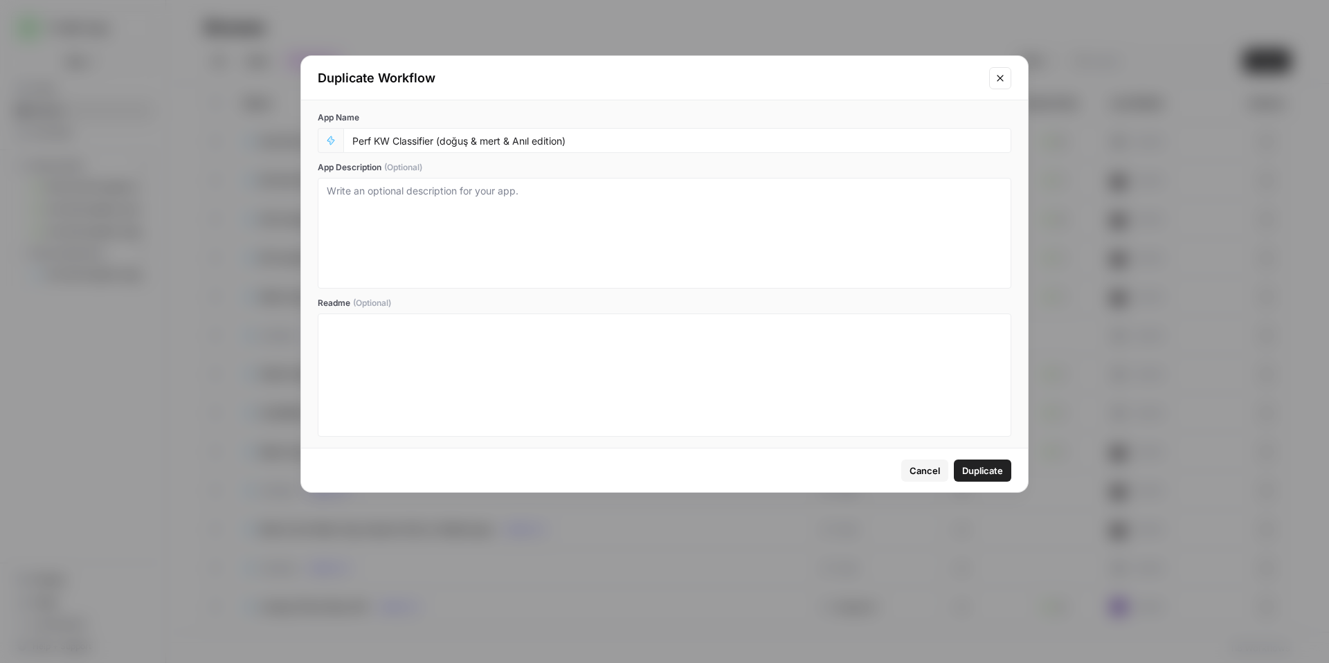 The image size is (1329, 663). Describe the element at coordinates (664, 303) in the screenshot. I see `label: Readme` at that location.